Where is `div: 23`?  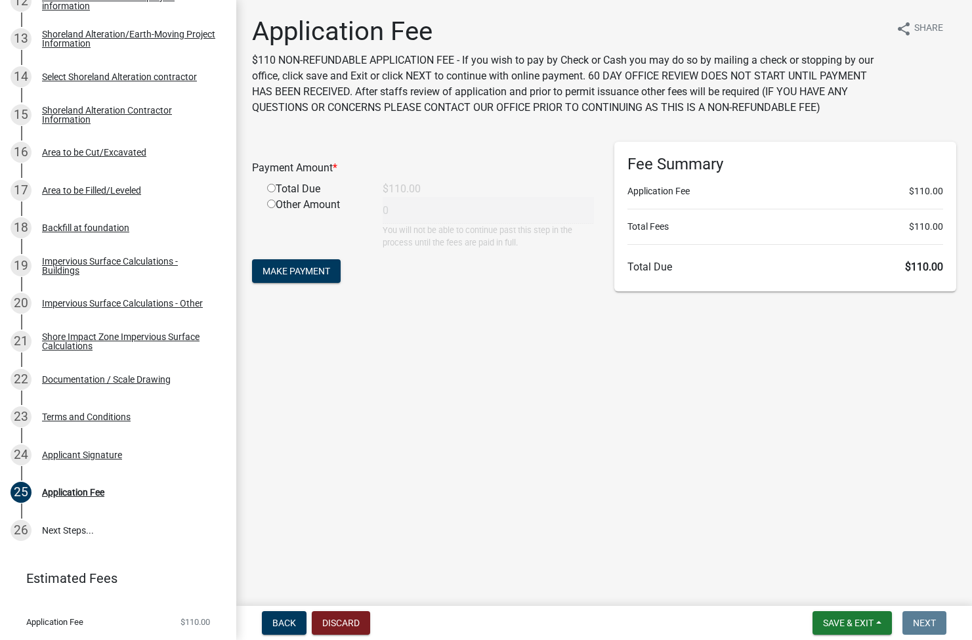
div: 23 is located at coordinates (21, 417).